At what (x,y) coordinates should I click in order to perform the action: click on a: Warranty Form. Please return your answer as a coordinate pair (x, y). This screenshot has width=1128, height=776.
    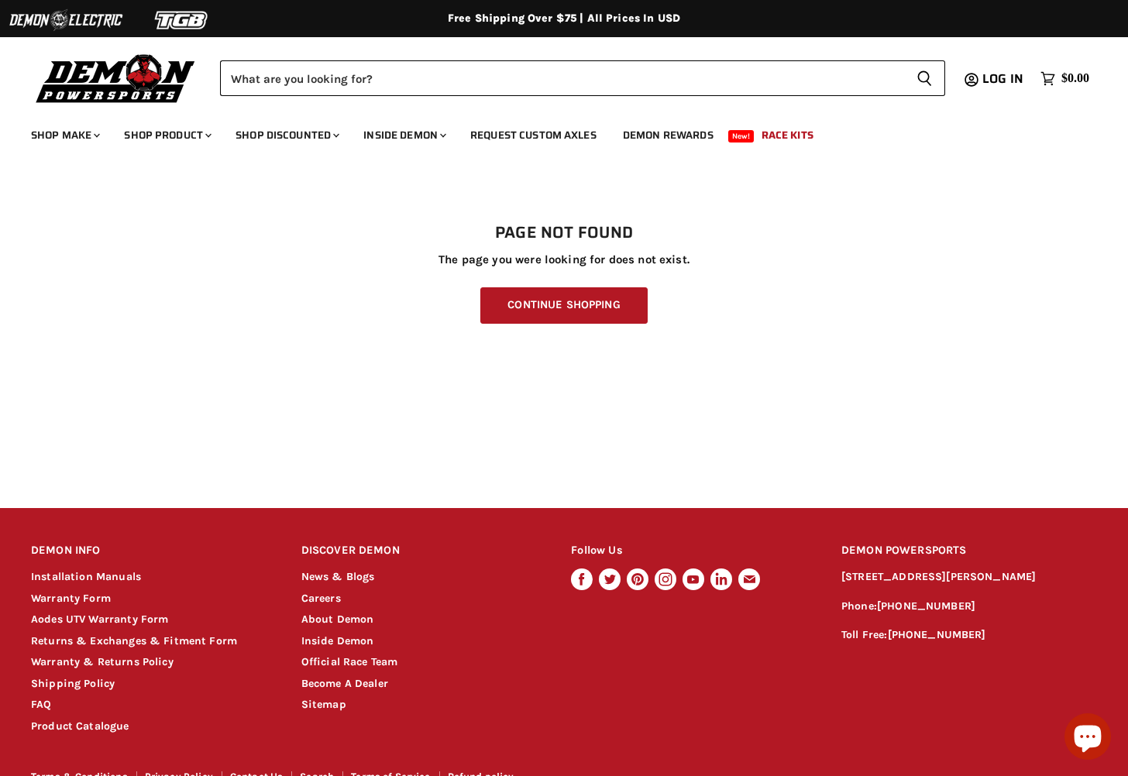
    Looking at the image, I should click on (71, 598).